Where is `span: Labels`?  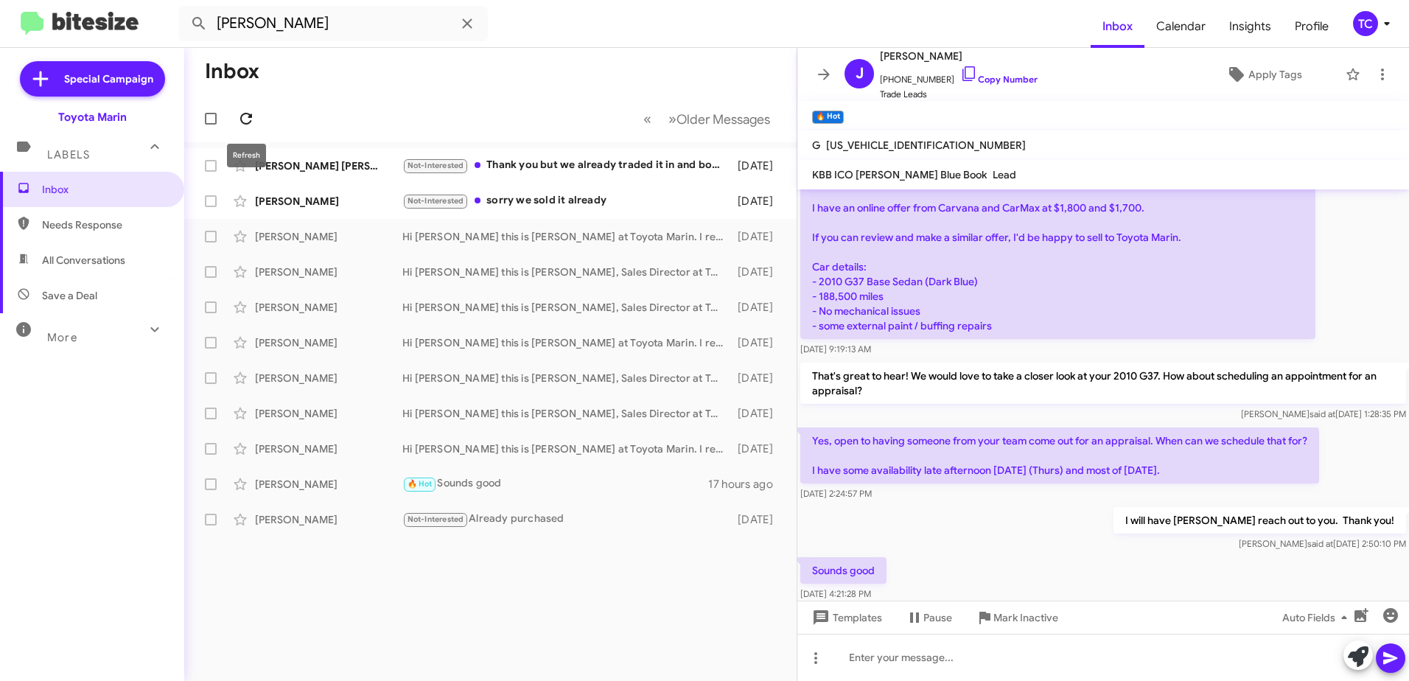
span: Labels is located at coordinates (69, 155).